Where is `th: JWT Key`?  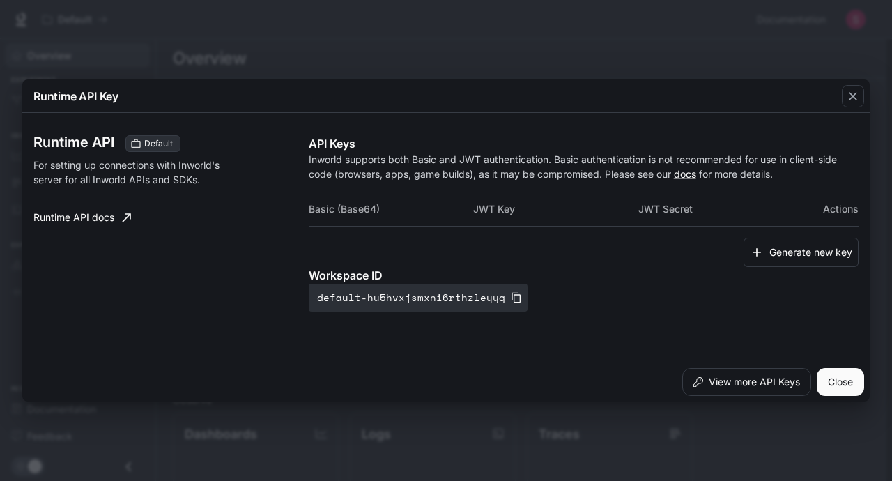
th: JWT Key is located at coordinates (555, 209).